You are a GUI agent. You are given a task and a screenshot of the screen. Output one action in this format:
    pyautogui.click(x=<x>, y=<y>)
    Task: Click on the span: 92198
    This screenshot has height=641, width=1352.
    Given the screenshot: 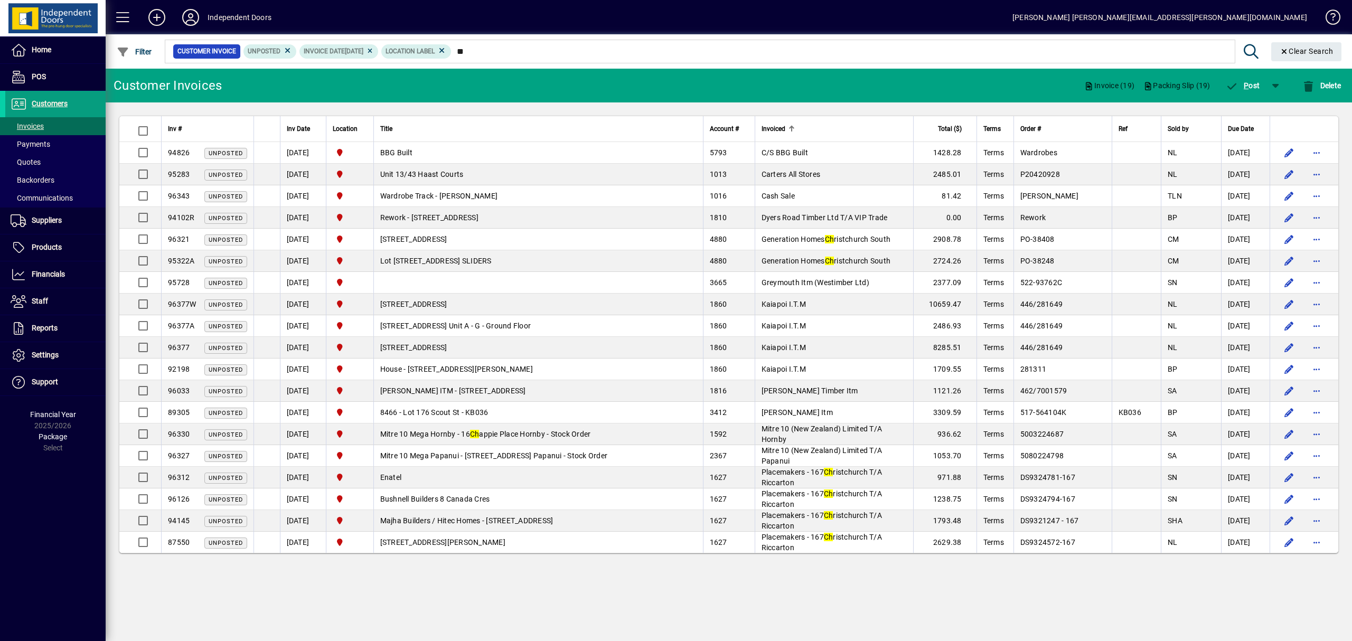 What is the action you would take?
    pyautogui.click(x=179, y=369)
    